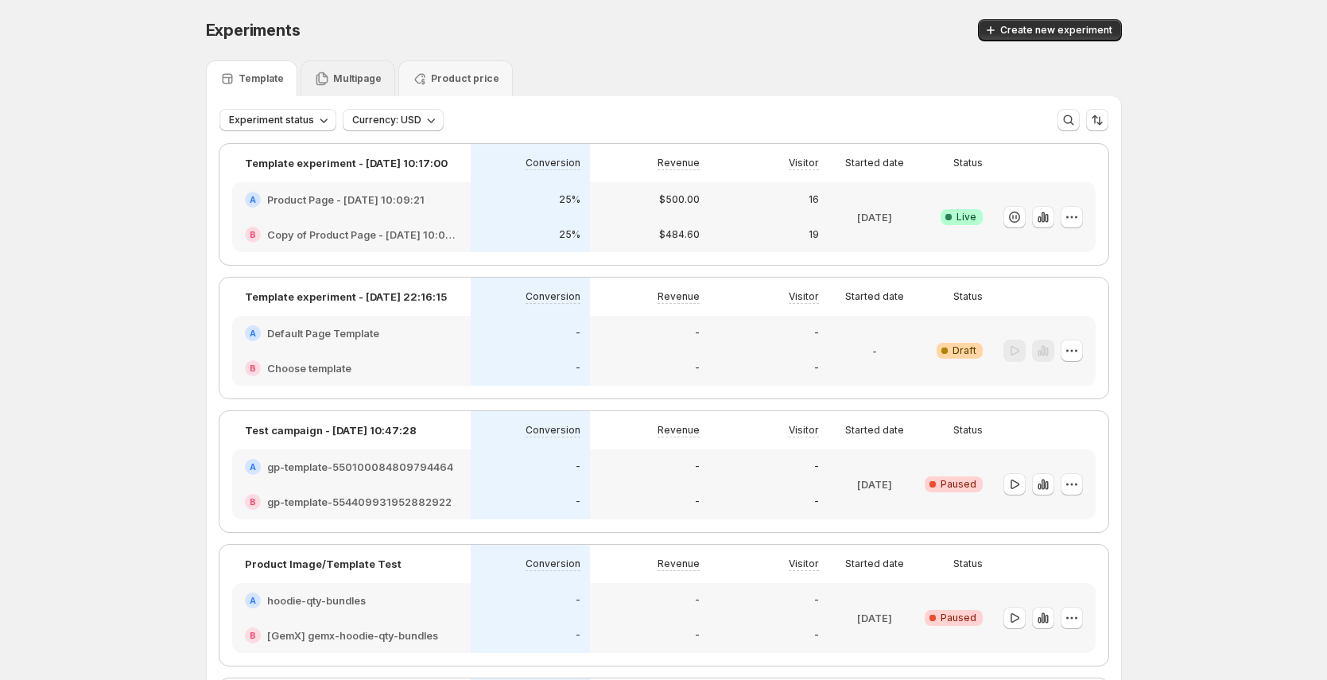 The height and width of the screenshot is (680, 1327). Describe the element at coordinates (1049, 30) in the screenshot. I see `button: Create new experiment` at that location.